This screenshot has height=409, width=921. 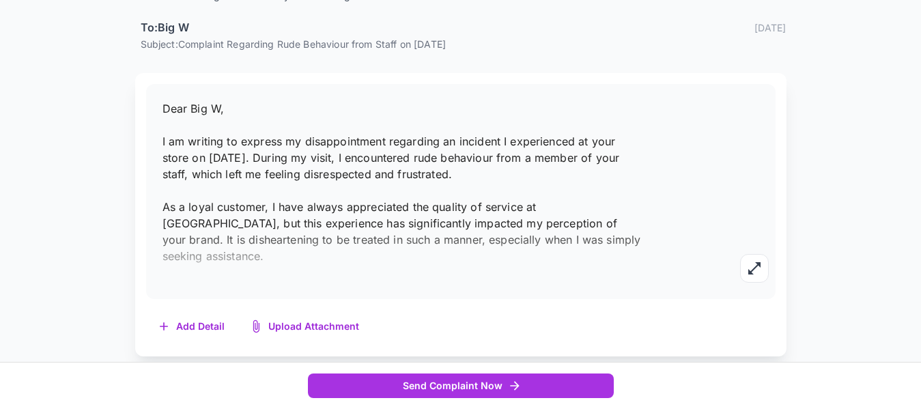 I want to click on button: Send Complaint Now, so click(x=461, y=386).